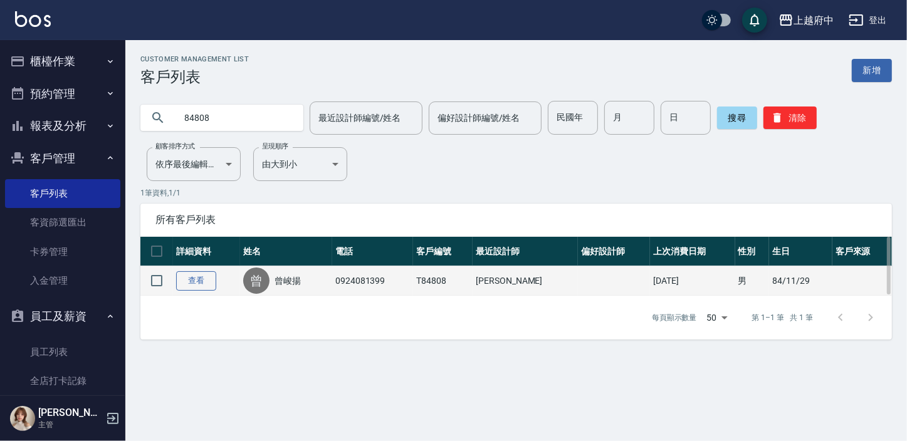  I want to click on th: 詳細資料, so click(206, 251).